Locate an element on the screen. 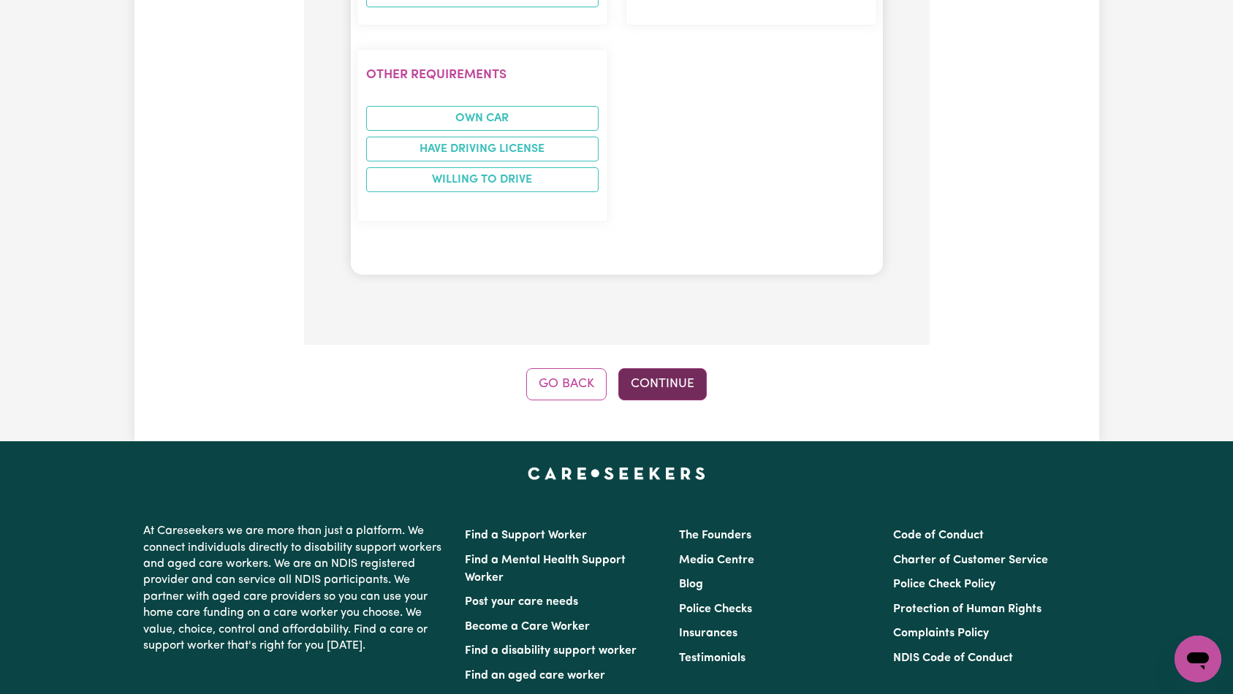 The image size is (1233, 694). a: Find a Mental Health Support Worker is located at coordinates (545, 569).